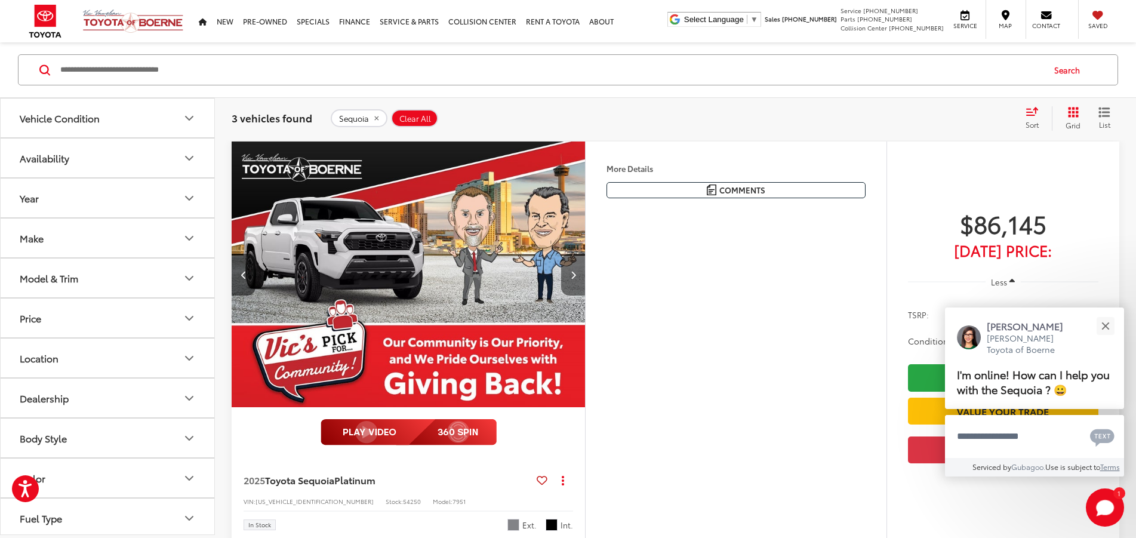 This screenshot has width=1136, height=538. What do you see at coordinates (108, 358) in the screenshot?
I see `button: LocationLocation` at bounding box center [108, 358].